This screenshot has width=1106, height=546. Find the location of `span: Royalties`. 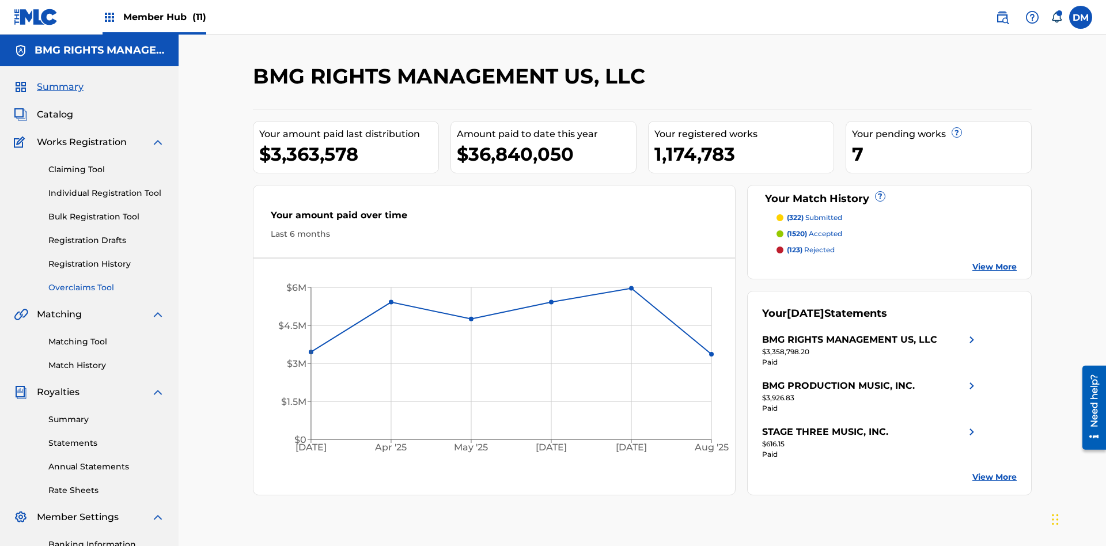

span: Royalties is located at coordinates (58, 392).